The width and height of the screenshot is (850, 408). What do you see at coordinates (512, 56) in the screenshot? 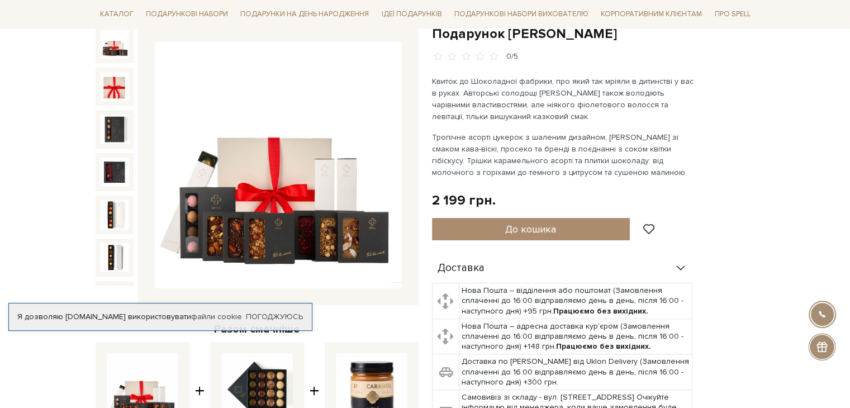
I see `div: 0/5` at bounding box center [512, 56].